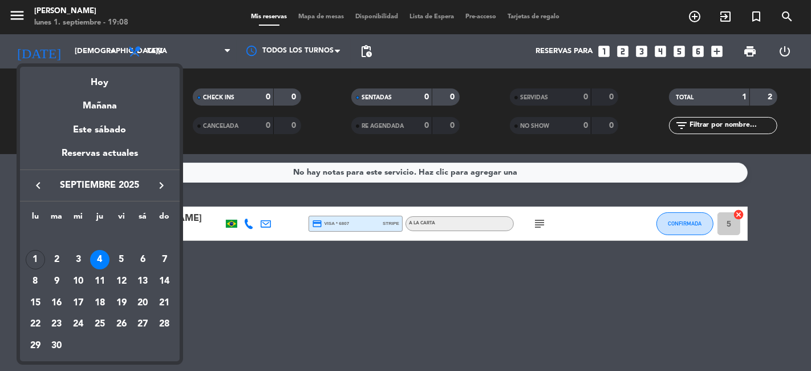  Describe the element at coordinates (57, 324) in the screenshot. I see `div: 23` at that location.